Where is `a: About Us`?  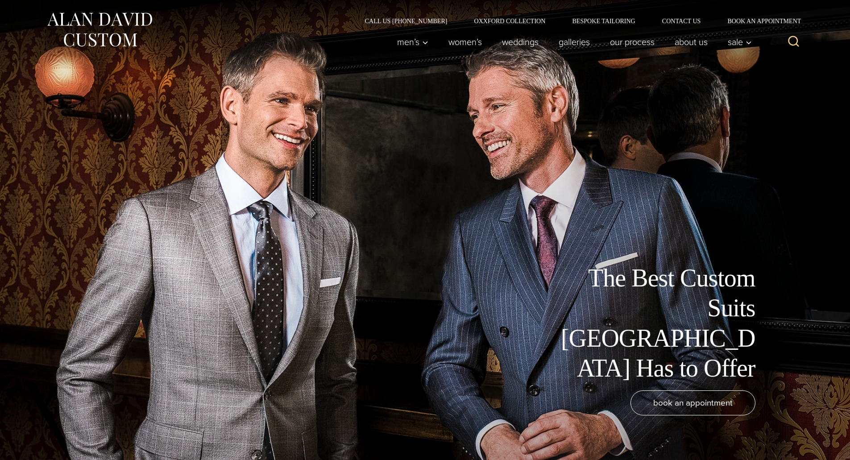 a: About Us is located at coordinates (690, 42).